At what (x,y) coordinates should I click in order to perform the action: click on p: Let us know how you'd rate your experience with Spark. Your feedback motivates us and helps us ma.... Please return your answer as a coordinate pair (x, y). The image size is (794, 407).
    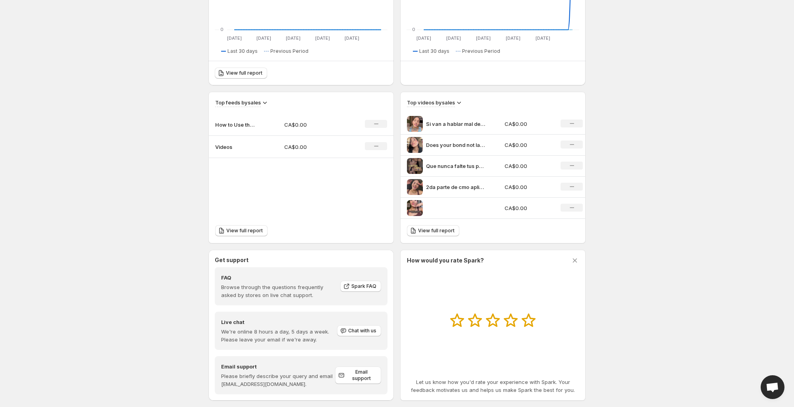
    Looking at the image, I should click on (492, 386).